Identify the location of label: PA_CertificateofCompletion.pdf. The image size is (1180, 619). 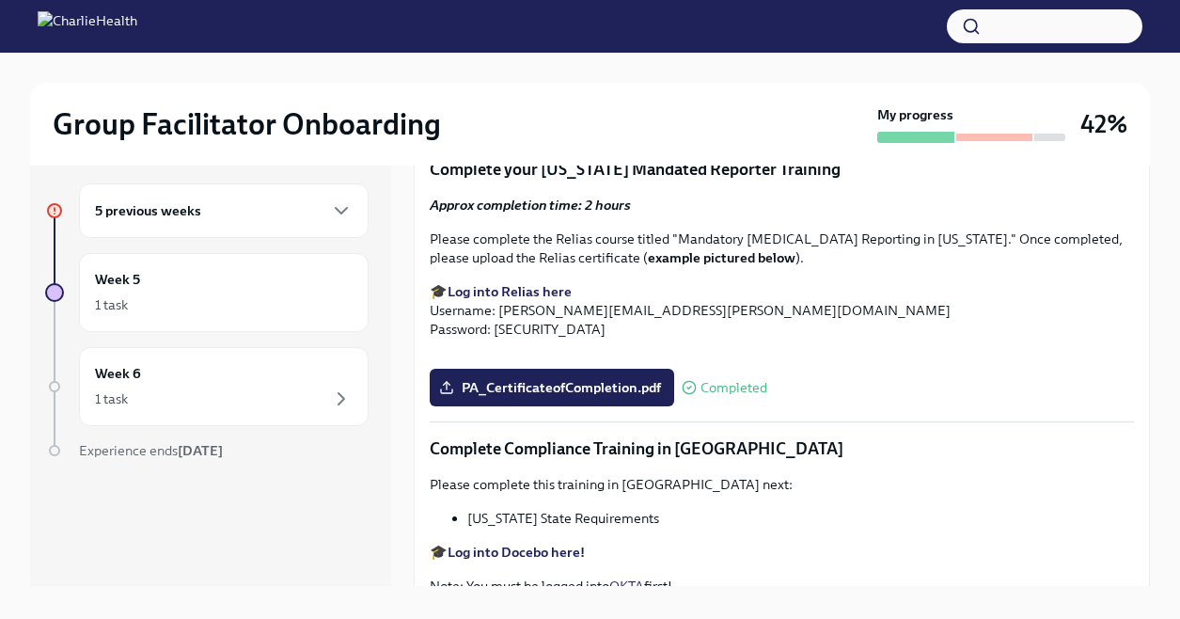
(552, 387).